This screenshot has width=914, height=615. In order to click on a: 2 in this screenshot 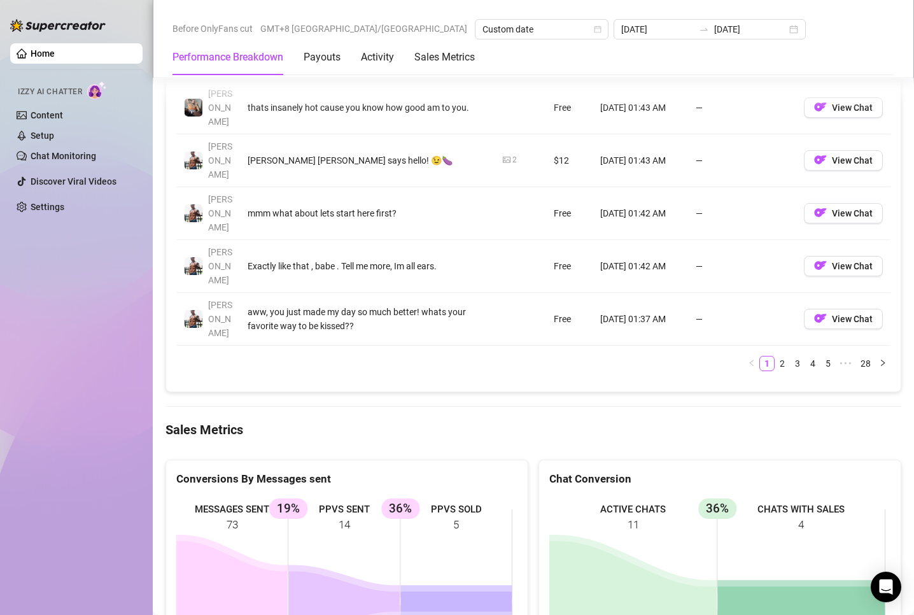, I will do `click(782, 363)`.